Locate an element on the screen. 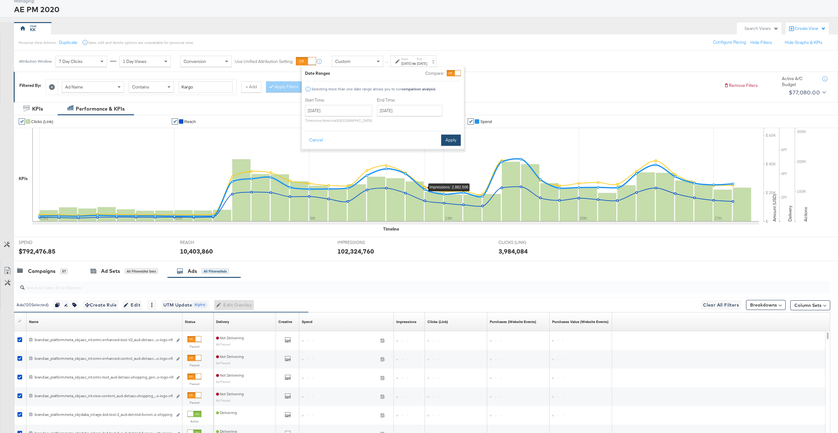 The image size is (838, 433). div: brand:ae_platform:meta_obj:daba_int:age-bid-test-2_aud-det:mid-funnel...e-shipping is located at coordinates (103, 415).